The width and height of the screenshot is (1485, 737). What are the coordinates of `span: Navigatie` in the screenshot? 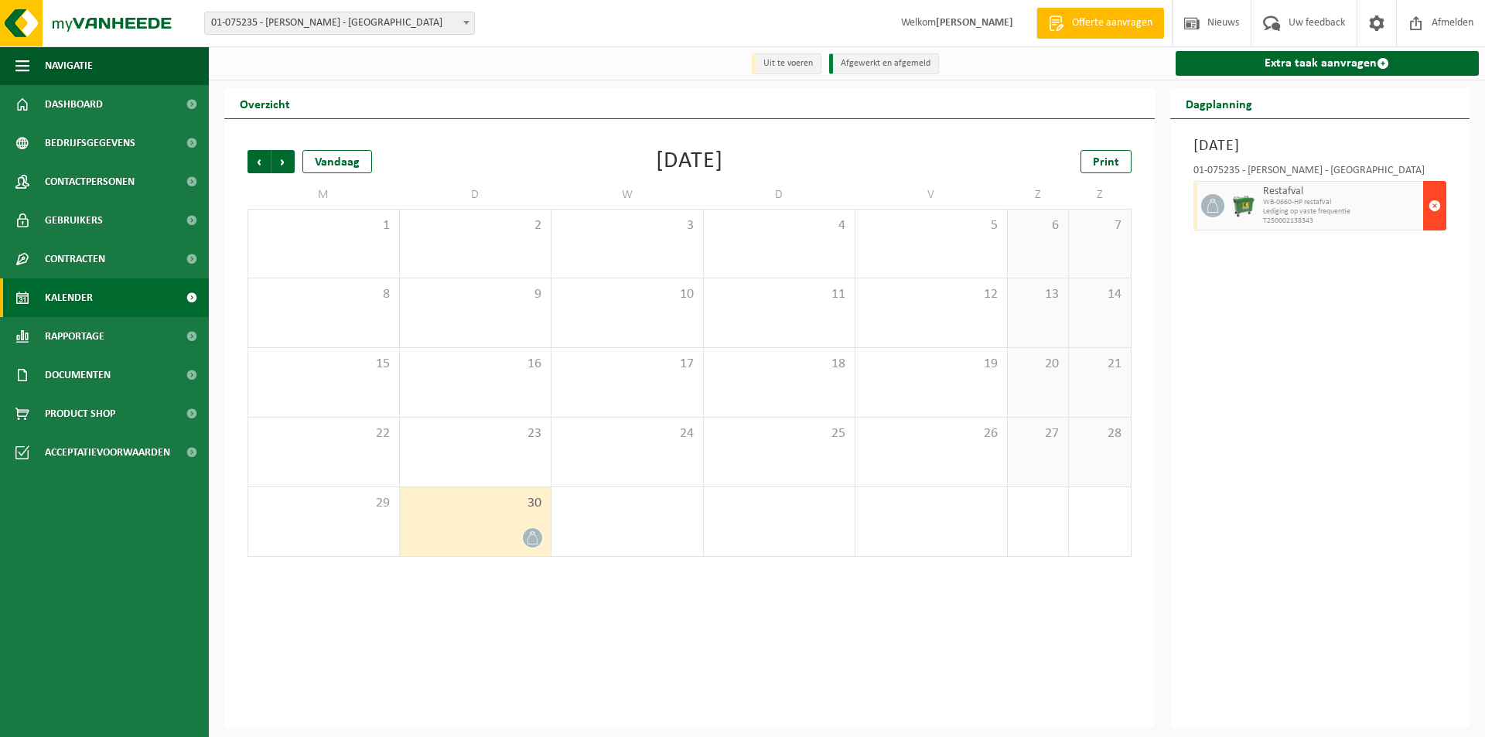 It's located at (69, 66).